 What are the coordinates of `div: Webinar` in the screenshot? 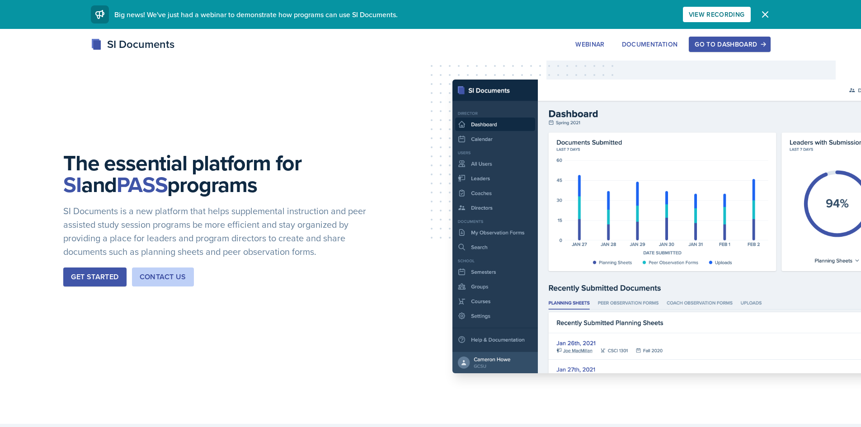 It's located at (590, 44).